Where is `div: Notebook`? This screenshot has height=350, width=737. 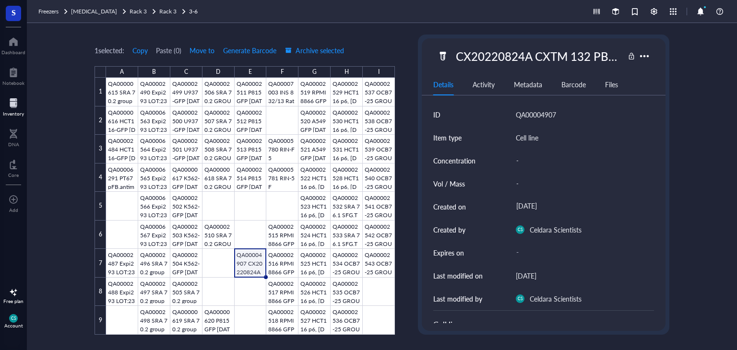
div: Notebook is located at coordinates (13, 83).